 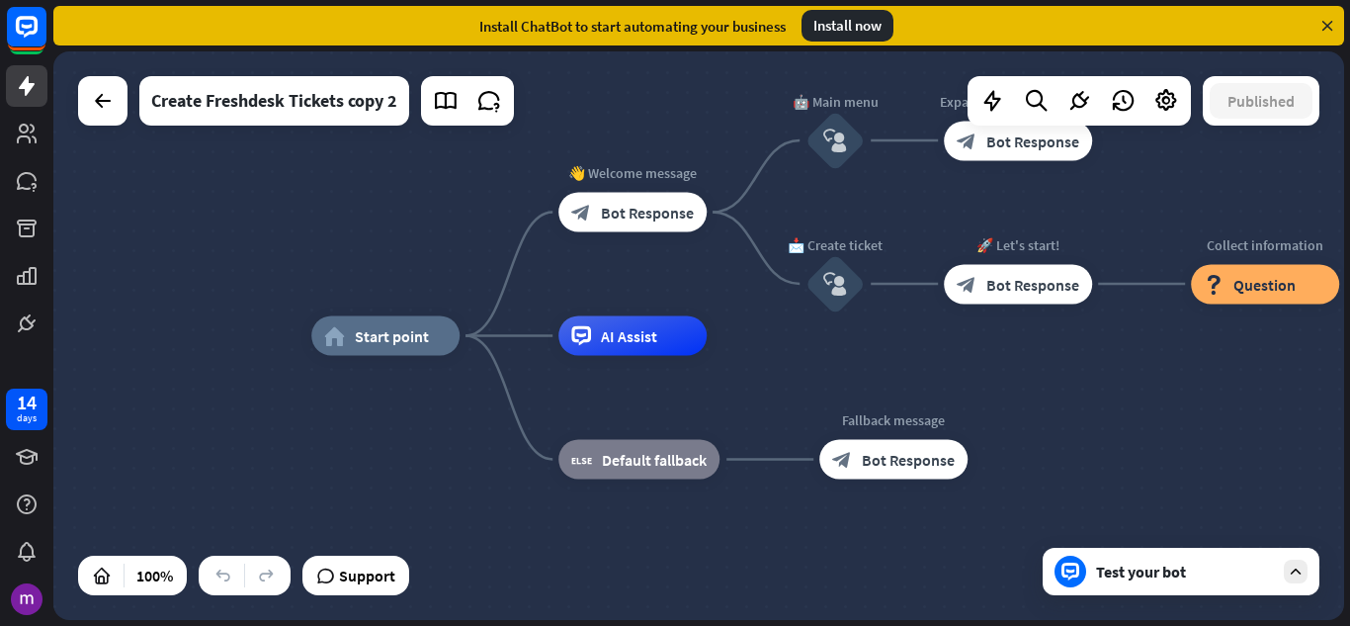 What do you see at coordinates (893, 420) in the screenshot?
I see `div: Fallback message` at bounding box center [893, 420].